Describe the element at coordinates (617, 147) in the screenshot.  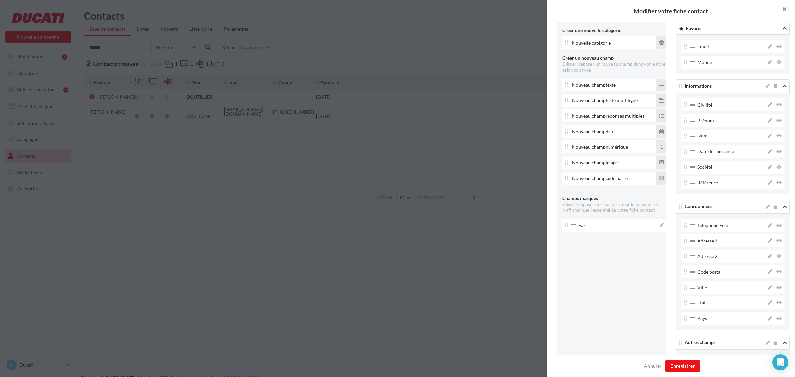
I see `span: Numérique` at that location.